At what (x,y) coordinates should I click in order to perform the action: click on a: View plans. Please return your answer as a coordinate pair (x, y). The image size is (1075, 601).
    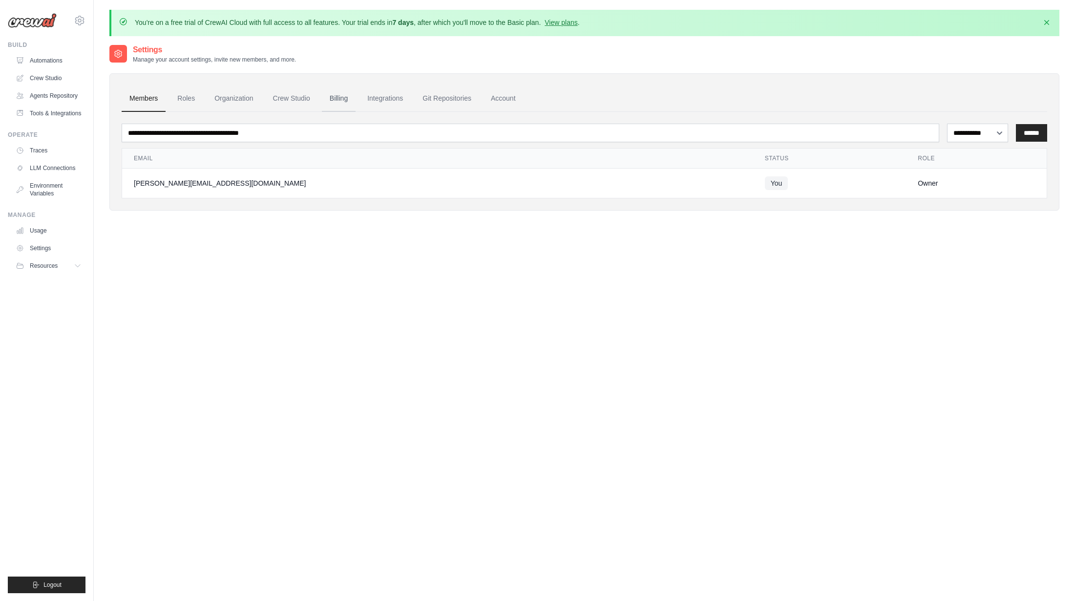
    Looking at the image, I should click on (561, 22).